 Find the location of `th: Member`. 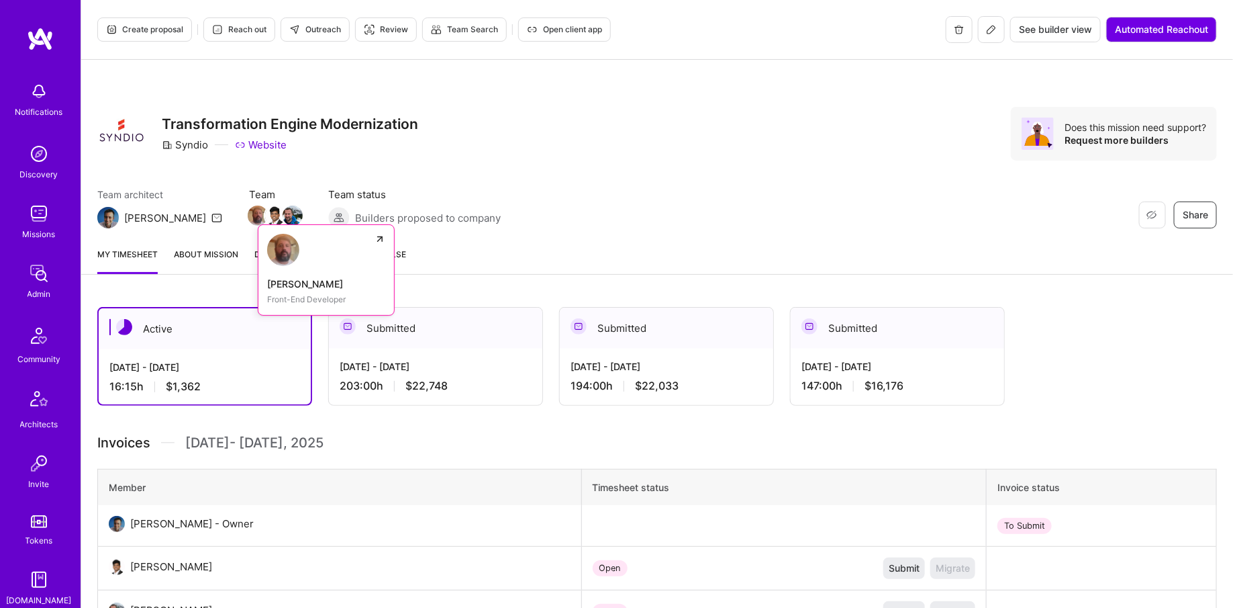

th: Member is located at coordinates (340, 487).